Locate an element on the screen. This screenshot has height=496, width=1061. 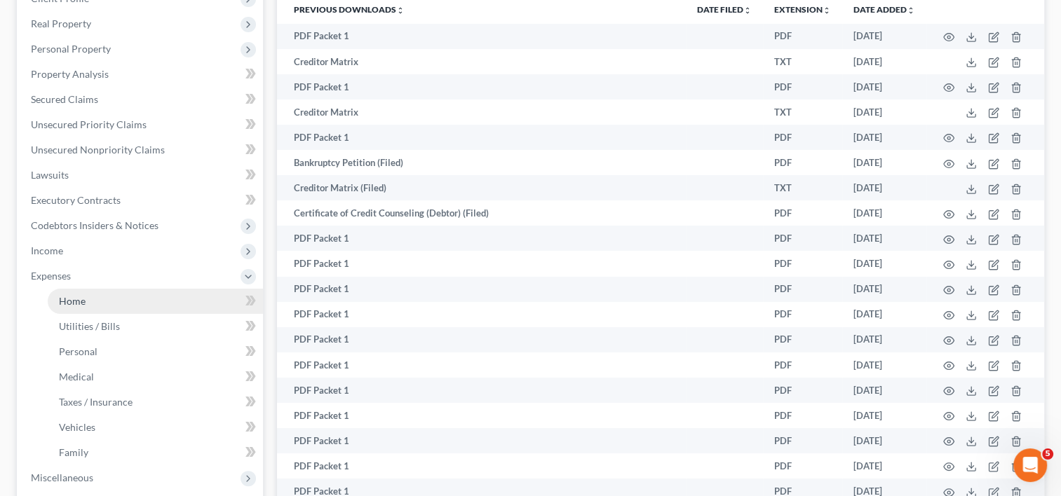
a: Taxes / Insurance is located at coordinates (155, 402).